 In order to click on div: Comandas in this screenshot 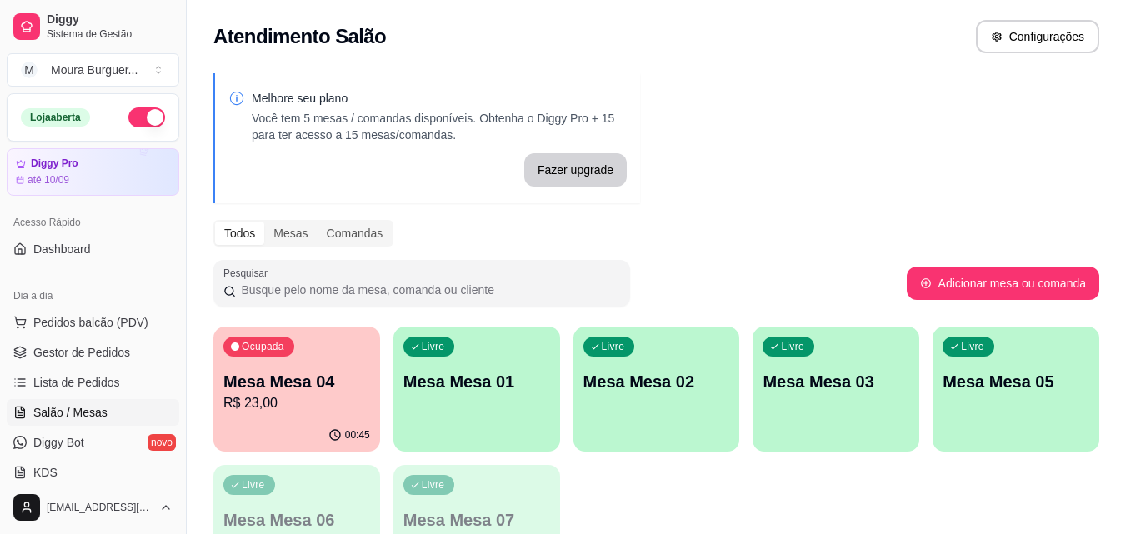, I will do `click(355, 233)`.